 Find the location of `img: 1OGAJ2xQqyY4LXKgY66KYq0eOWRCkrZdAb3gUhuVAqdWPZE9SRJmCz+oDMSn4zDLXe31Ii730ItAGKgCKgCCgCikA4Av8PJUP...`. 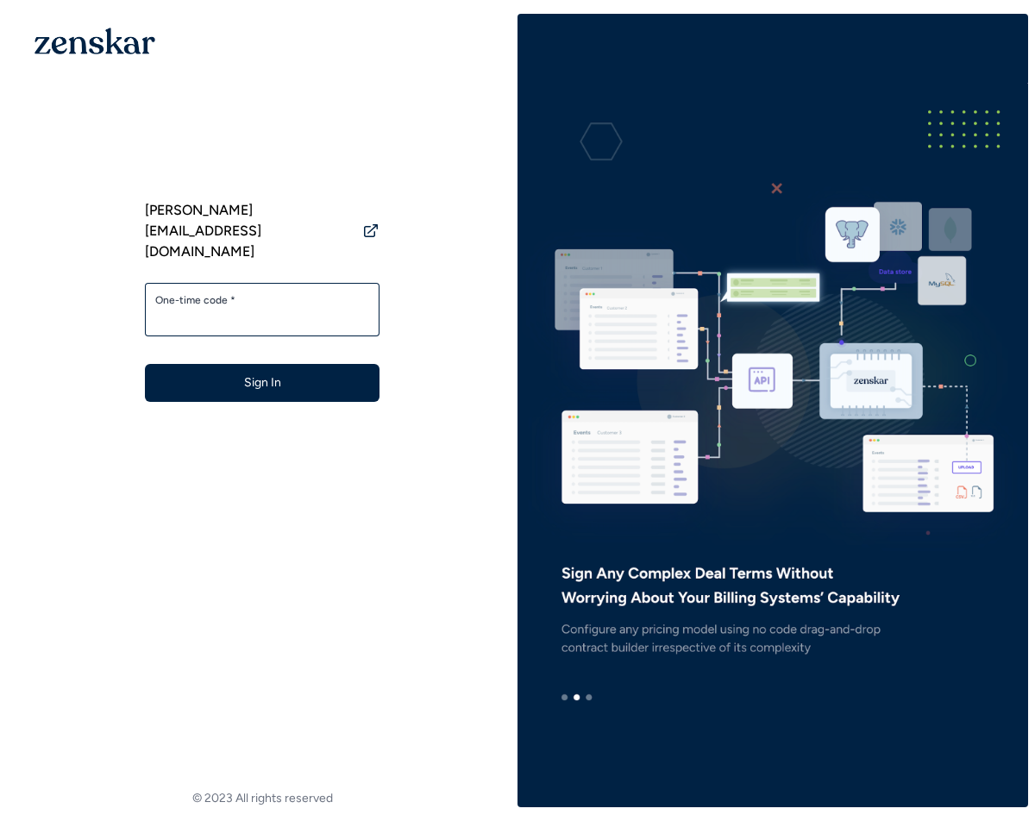

img: 1OGAJ2xQqyY4LXKgY66KYq0eOWRCkrZdAb3gUhuVAqdWPZE9SRJmCz+oDMSn4zDLXe31Ii730ItAGKgCKgCCgCikA4Av8PJUP... is located at coordinates (95, 41).